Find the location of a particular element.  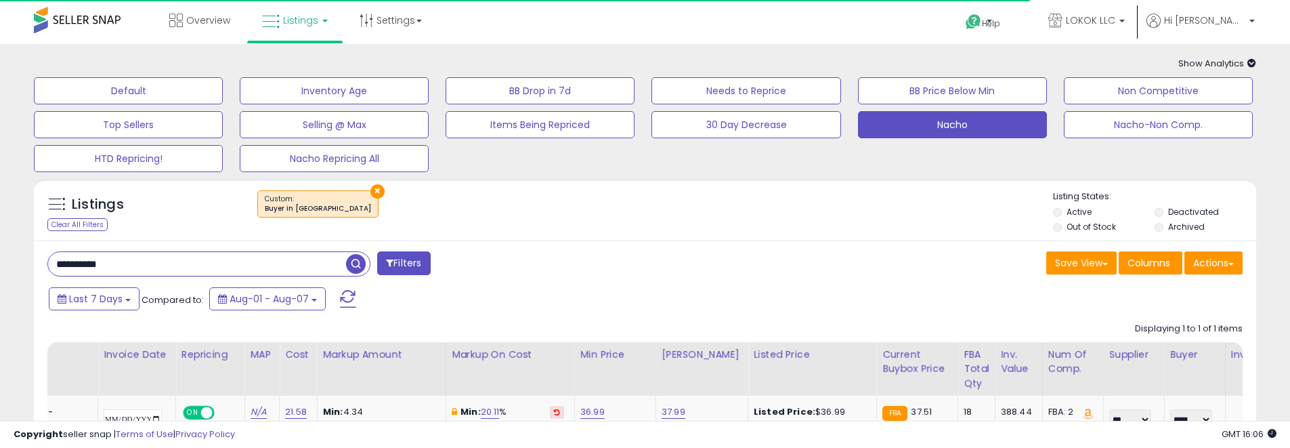

div: 388.44 is located at coordinates (1017, 412).